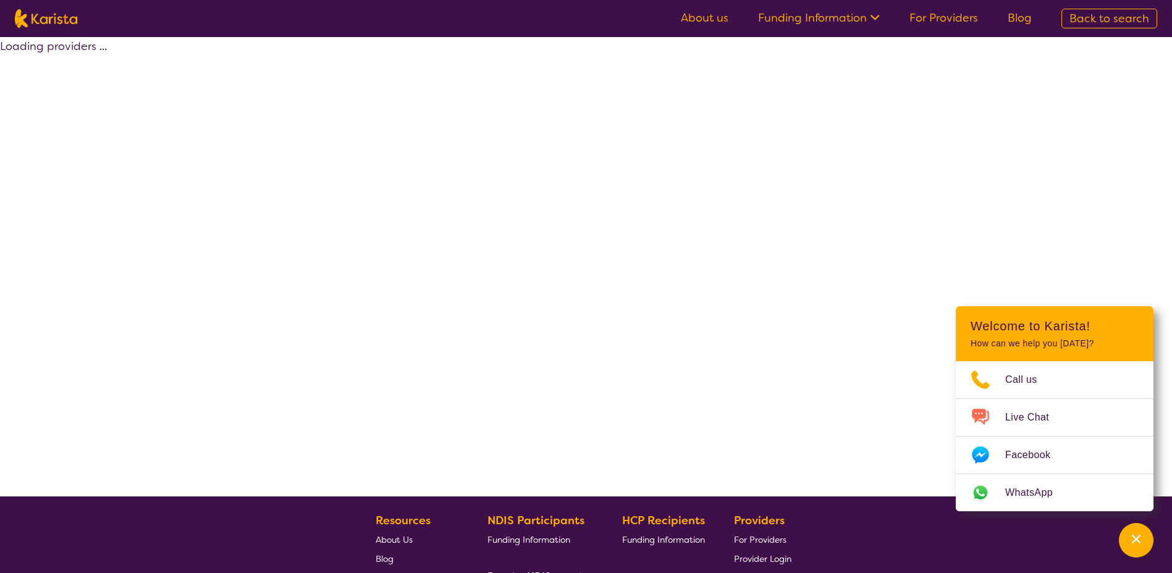 The width and height of the screenshot is (1172, 573). Describe the element at coordinates (1034, 418) in the screenshot. I see `span: Live Chat` at that location.